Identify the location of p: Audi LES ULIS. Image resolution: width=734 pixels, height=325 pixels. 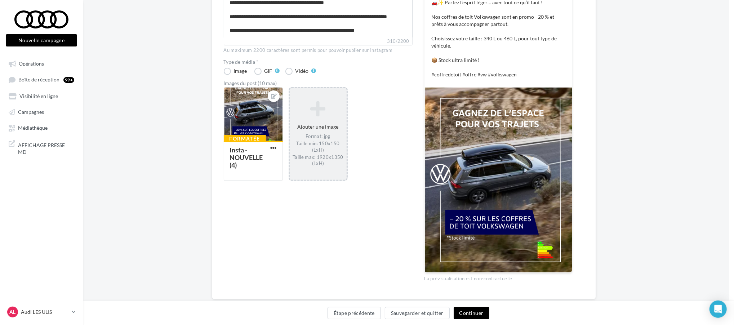
(45, 312).